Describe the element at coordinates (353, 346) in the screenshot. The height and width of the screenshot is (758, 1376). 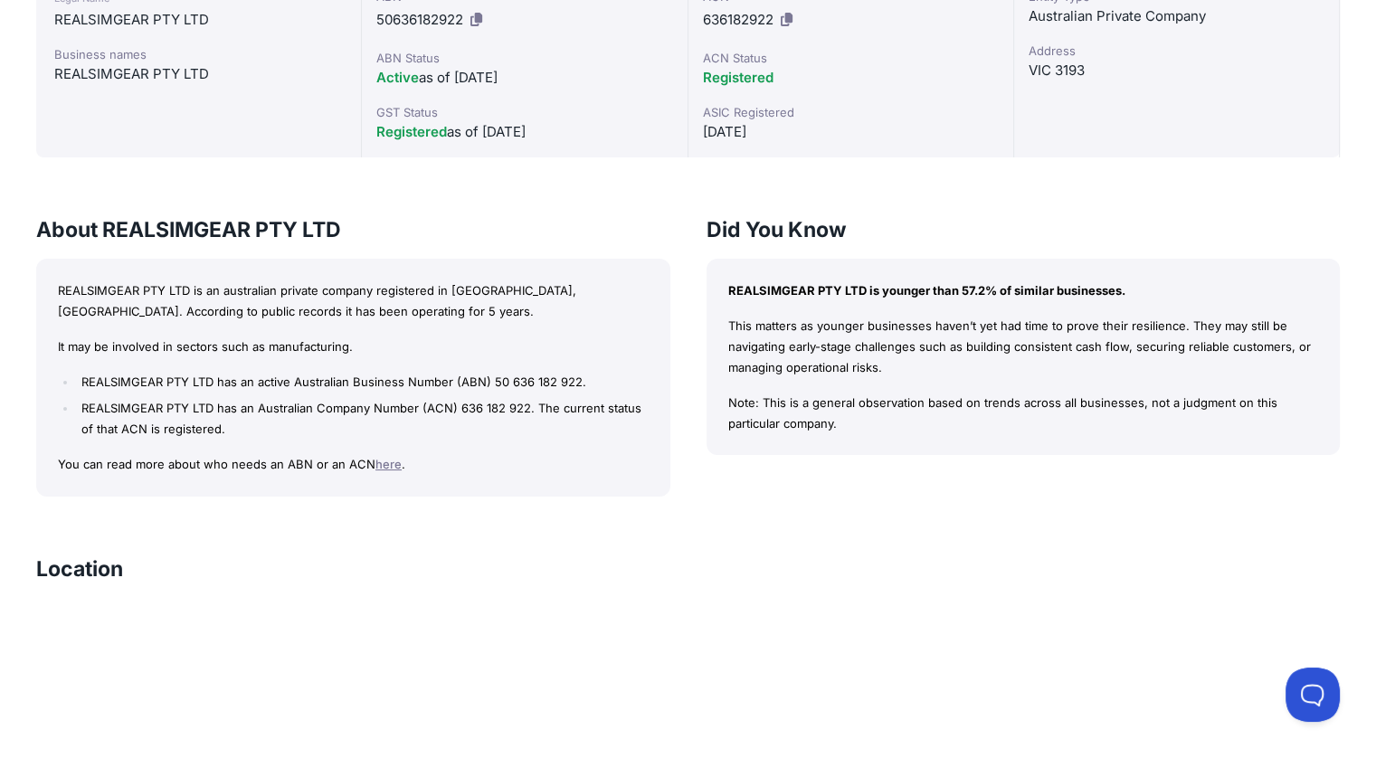
I see `p: It may be involved in sectors such as manufacturing.` at that location.